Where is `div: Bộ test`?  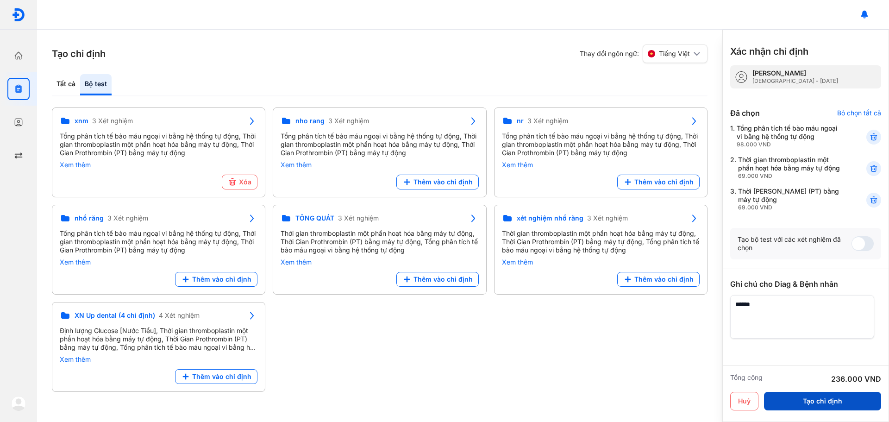 div: Bộ test is located at coordinates (96, 85).